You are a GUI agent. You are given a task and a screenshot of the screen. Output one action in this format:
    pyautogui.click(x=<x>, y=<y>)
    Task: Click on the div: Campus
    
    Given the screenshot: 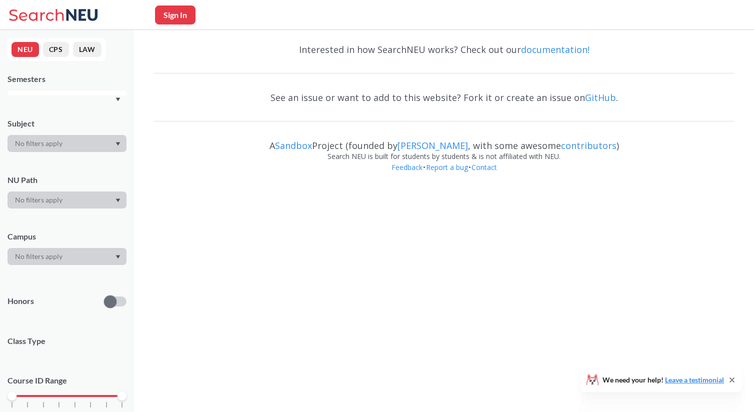 What is the action you would take?
    pyautogui.click(x=67, y=237)
    